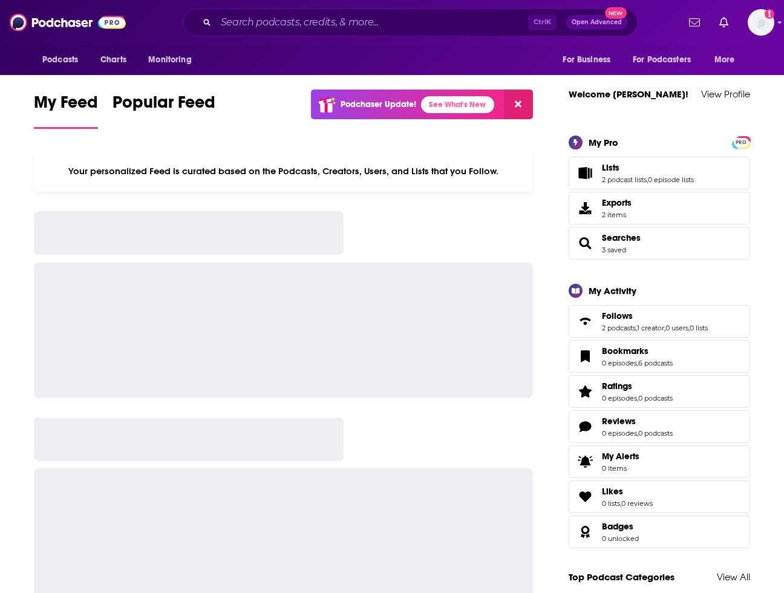 This screenshot has width=784, height=593. Describe the element at coordinates (597, 22) in the screenshot. I see `button: Open AdvancedNew` at that location.